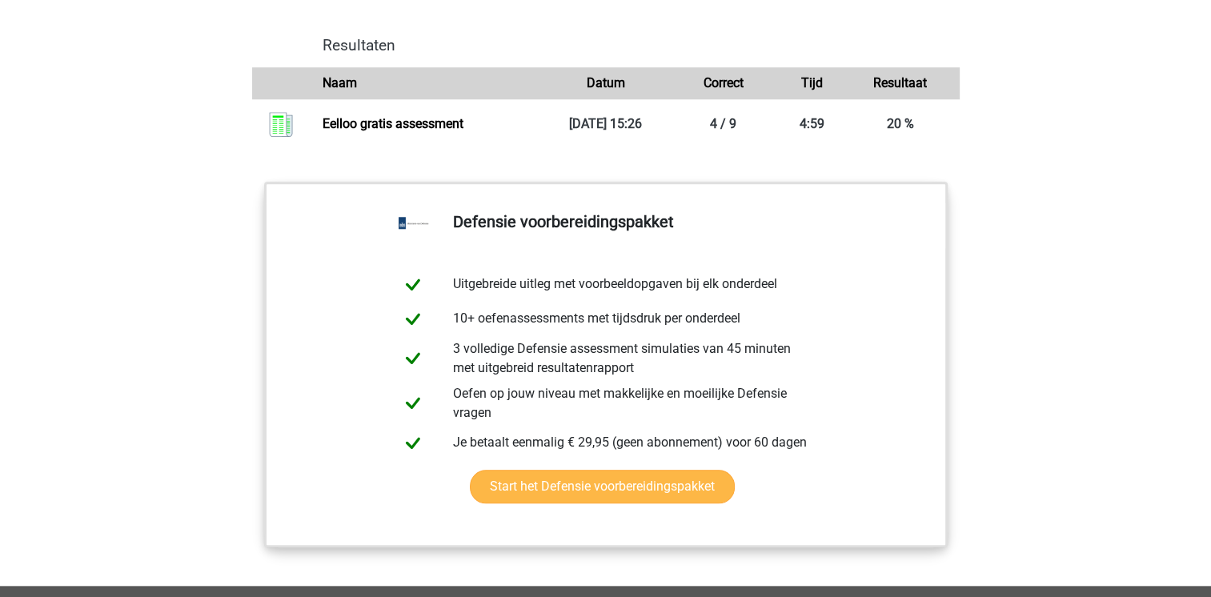  Describe the element at coordinates (899, 83) in the screenshot. I see `div: Resultaat` at that location.